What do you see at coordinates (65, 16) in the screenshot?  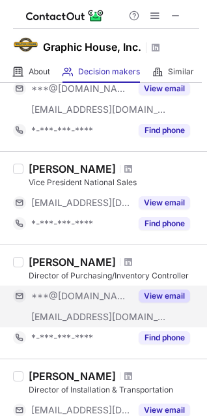 I see `img: ContactOut v5.3.10` at bounding box center [65, 16].